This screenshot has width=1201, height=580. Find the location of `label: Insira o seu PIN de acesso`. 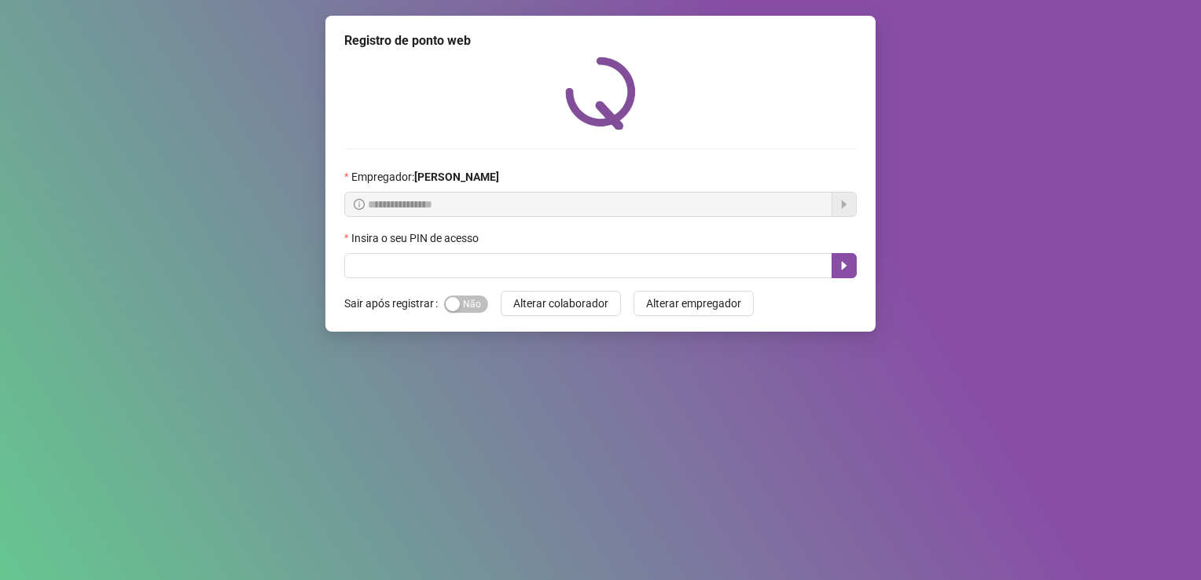

label: Insira o seu PIN de acesso is located at coordinates (416, 238).